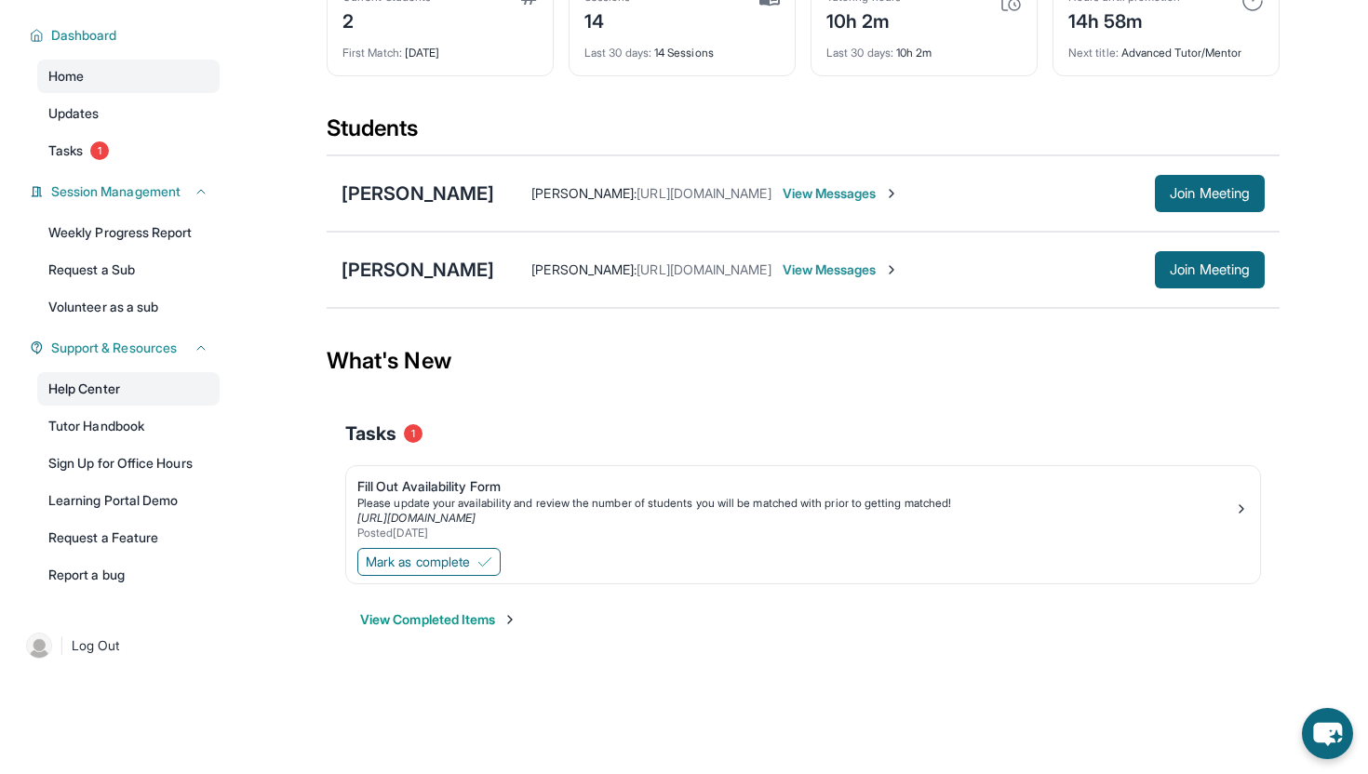 Image resolution: width=1368 pixels, height=774 pixels. What do you see at coordinates (485, 562) in the screenshot?
I see `img: Mark as complete` at bounding box center [485, 562].